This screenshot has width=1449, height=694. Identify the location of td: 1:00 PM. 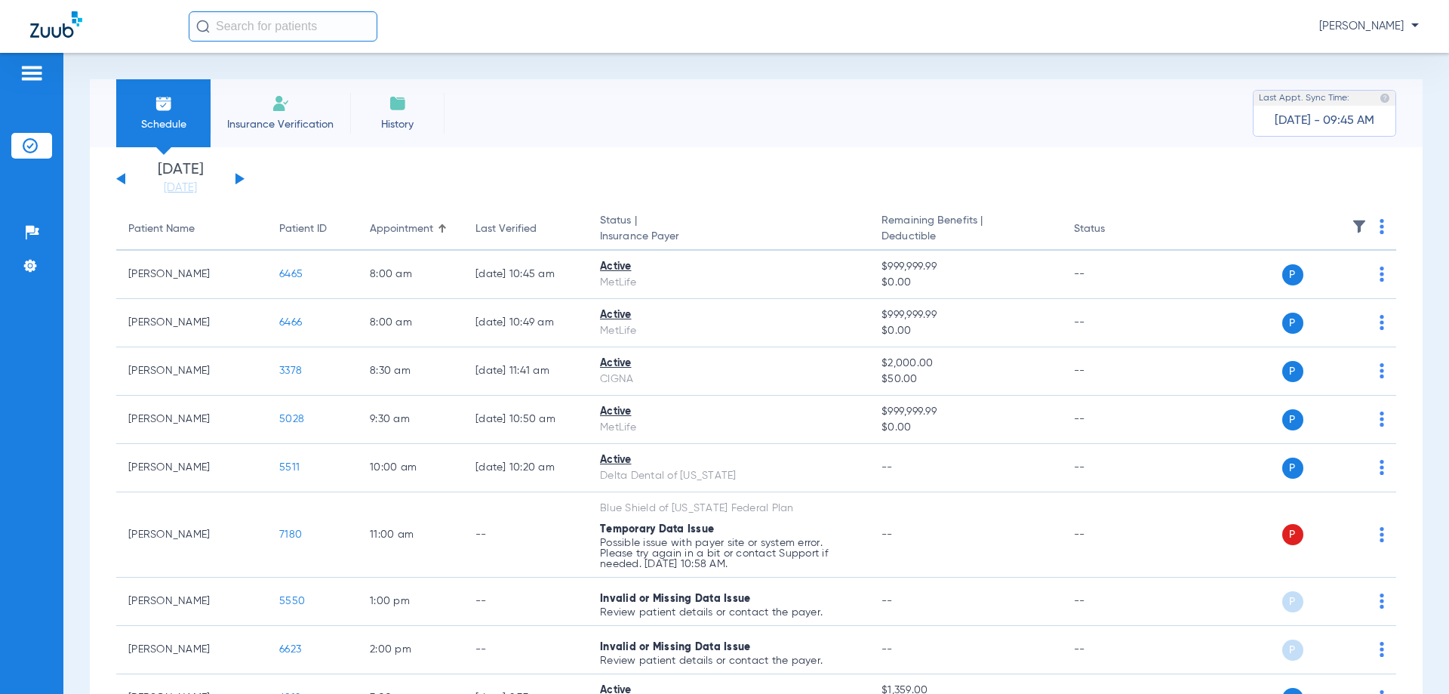
(411, 601).